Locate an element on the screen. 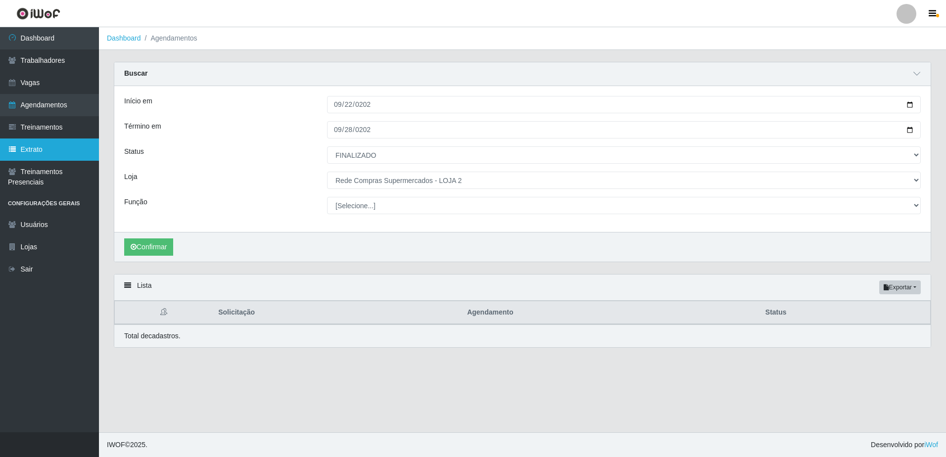  th: Agendamento is located at coordinates (610, 313).